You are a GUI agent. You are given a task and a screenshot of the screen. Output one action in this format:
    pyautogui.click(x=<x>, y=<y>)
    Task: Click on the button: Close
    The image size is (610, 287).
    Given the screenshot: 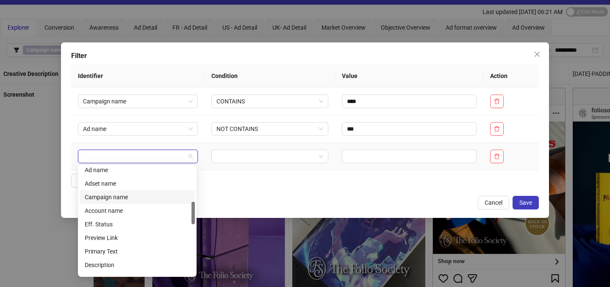 What is the action you would take?
    pyautogui.click(x=537, y=54)
    